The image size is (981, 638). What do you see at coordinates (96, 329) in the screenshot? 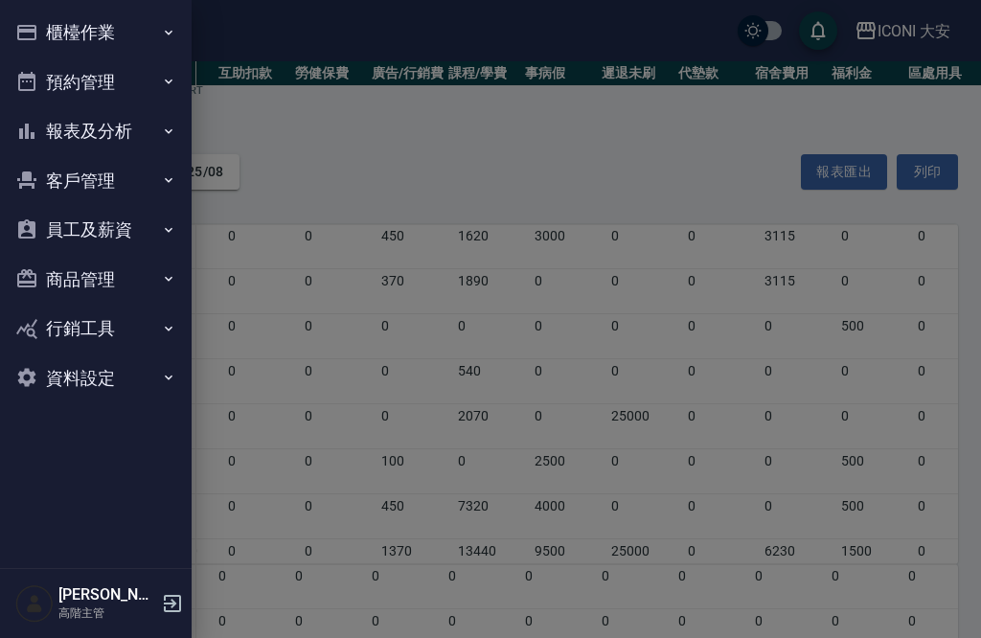
I see `button: 行銷工具` at bounding box center [96, 329].